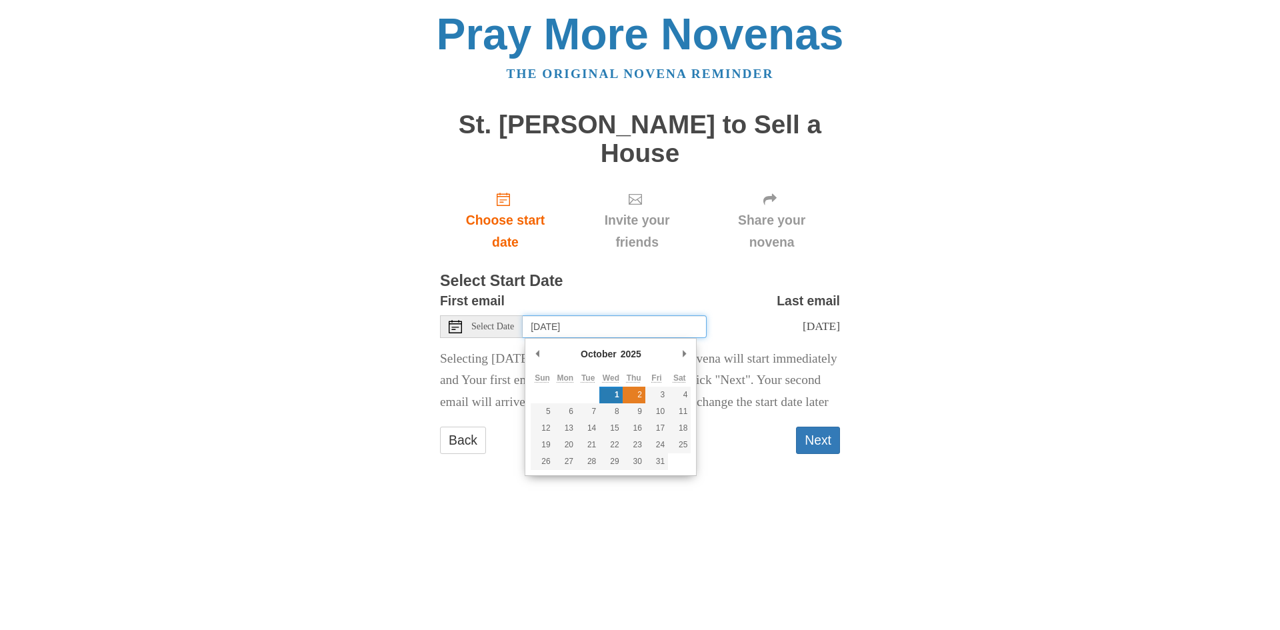  Describe the element at coordinates (588, 428) in the screenshot. I see `button: 14` at that location.